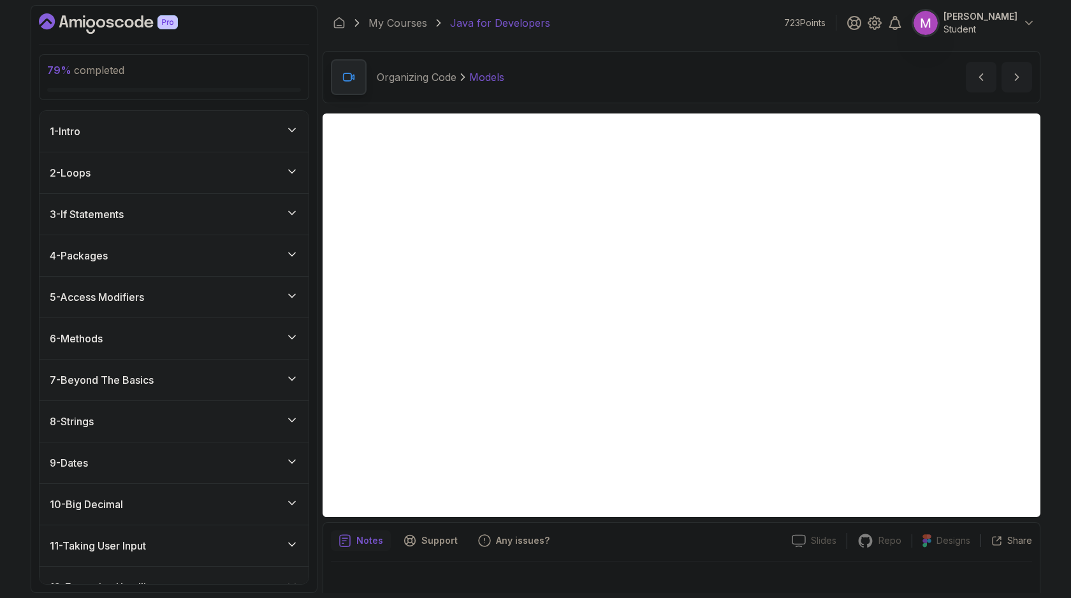  What do you see at coordinates (500, 23) in the screenshot?
I see `p: Java for Developers` at bounding box center [500, 23].